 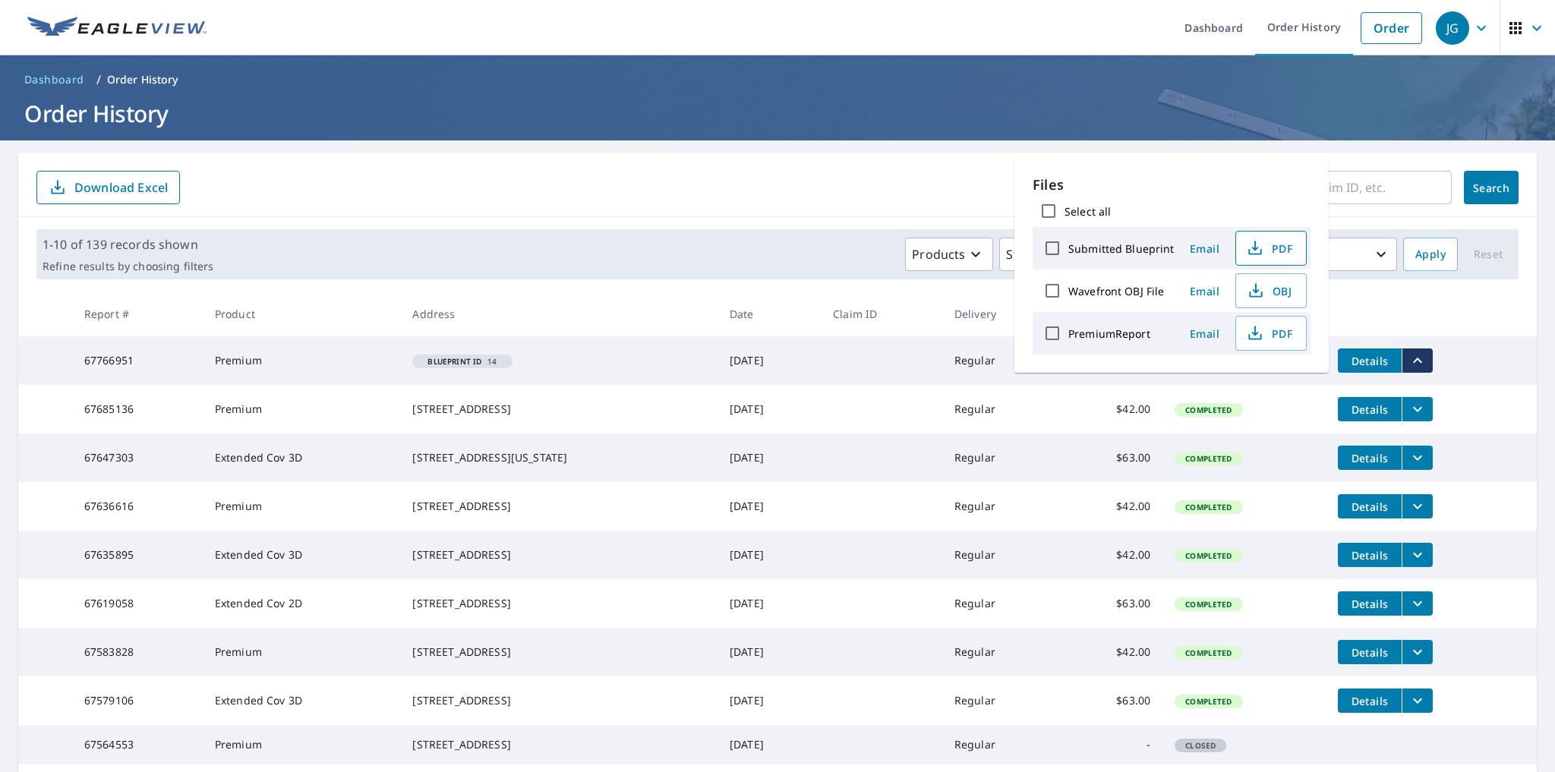 What do you see at coordinates (777, 80) in the screenshot?
I see `nav: breadcrumb` at bounding box center [777, 80].